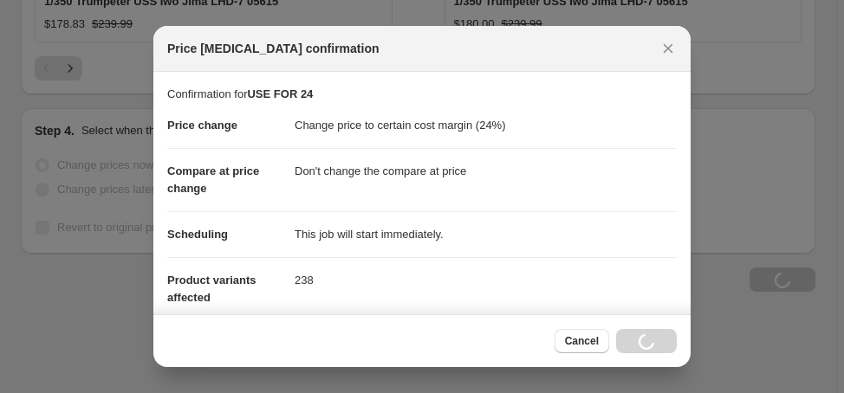 This screenshot has width=844, height=393. What do you see at coordinates (211, 288) in the screenshot?
I see `span: Product variants affected` at bounding box center [211, 288].